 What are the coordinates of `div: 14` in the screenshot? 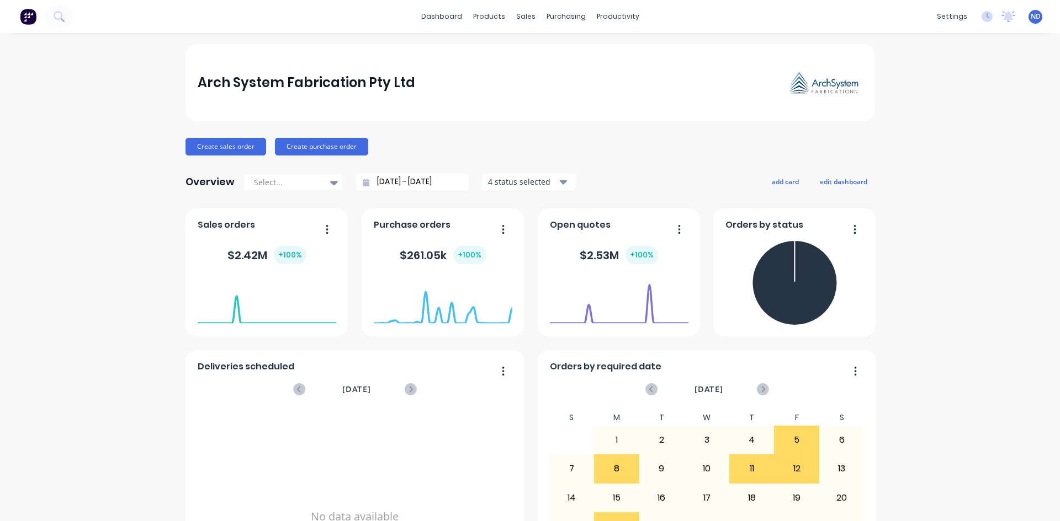 It's located at (572, 498).